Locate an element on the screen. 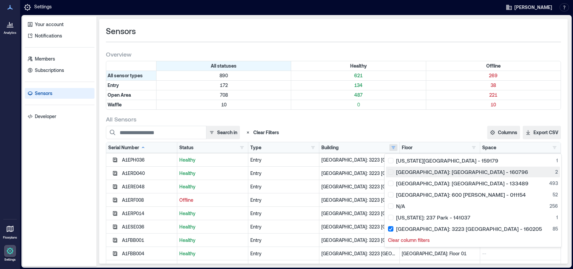 The image size is (573, 269). p: Offline is located at coordinates (212, 200).